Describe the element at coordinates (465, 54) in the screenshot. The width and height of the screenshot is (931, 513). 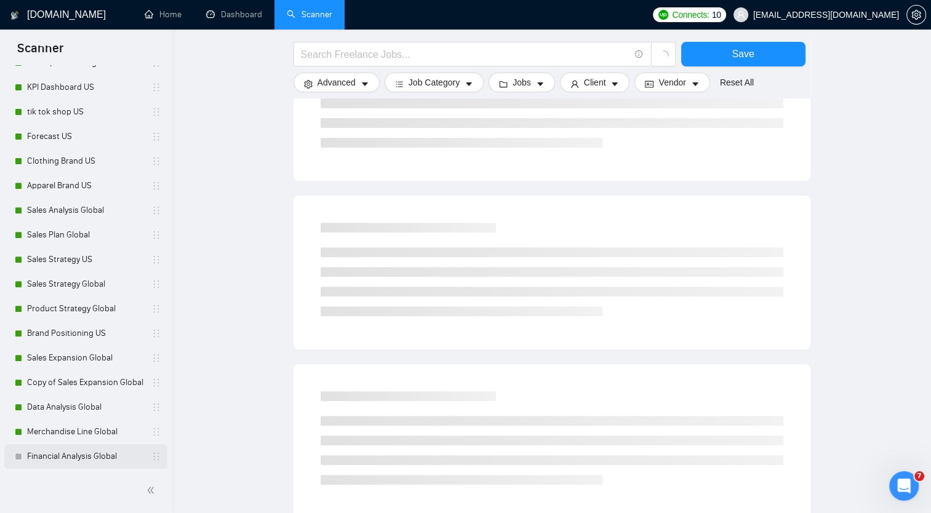
I see `input: Search Freelance Jobs...` at that location.